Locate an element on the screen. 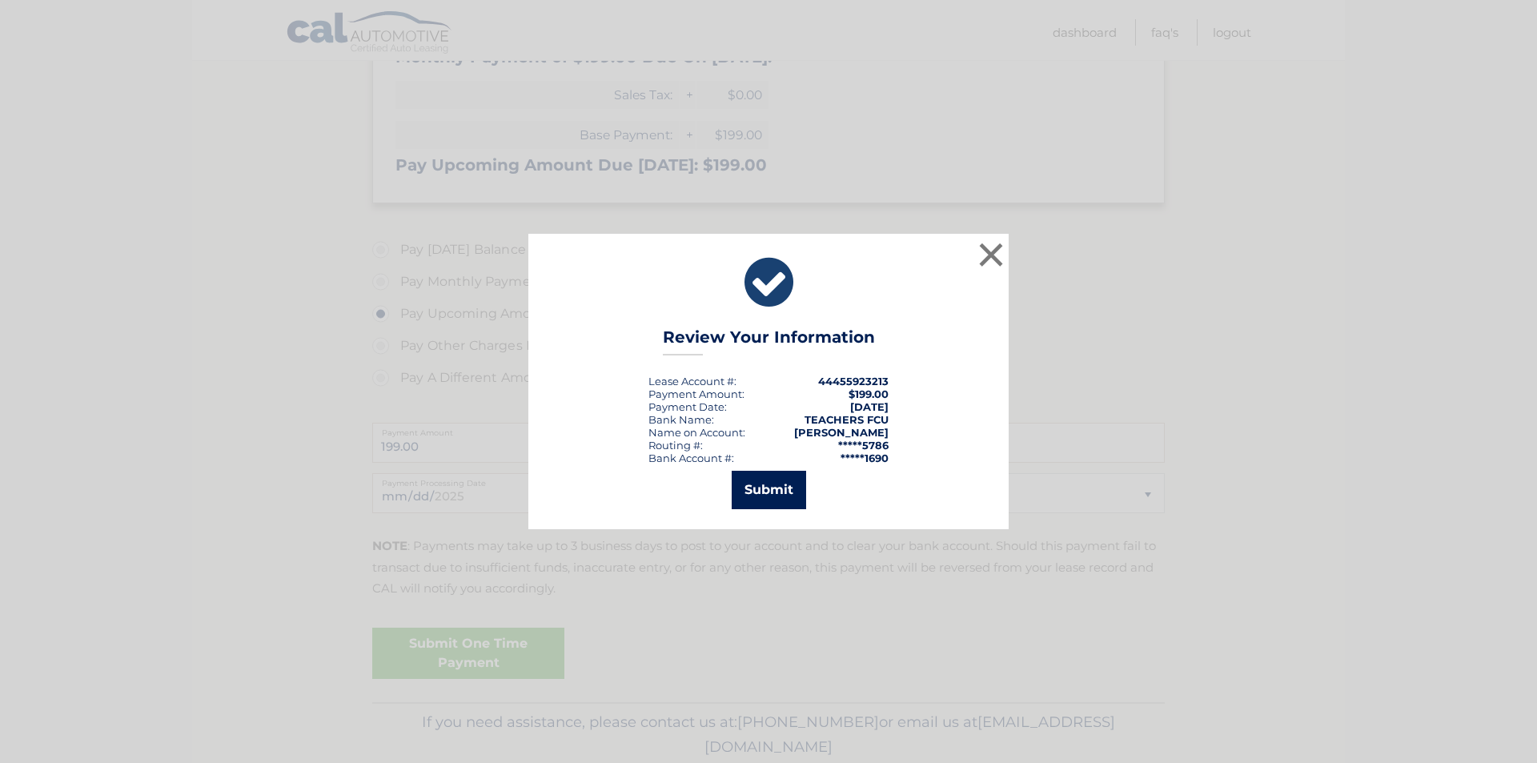 Image resolution: width=1537 pixels, height=763 pixels. div: Routing #: is located at coordinates (676, 445).